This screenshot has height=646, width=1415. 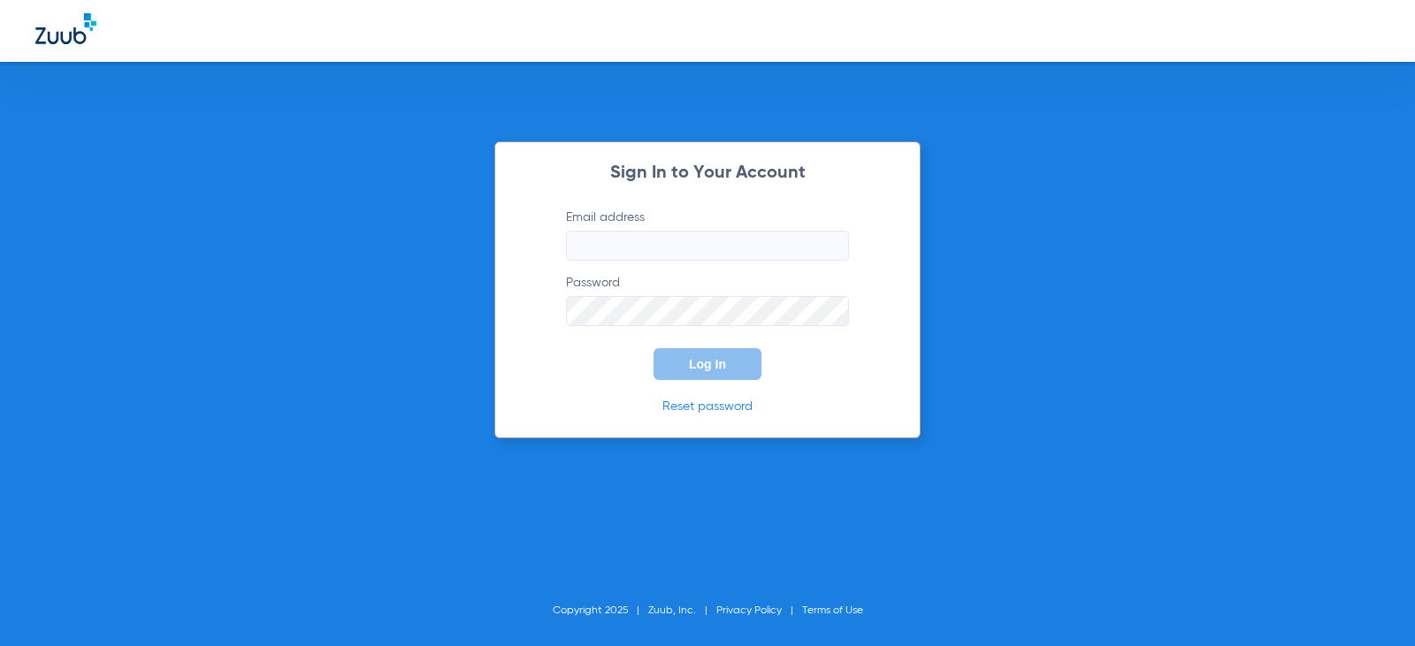 I want to click on a: Reset password, so click(x=707, y=407).